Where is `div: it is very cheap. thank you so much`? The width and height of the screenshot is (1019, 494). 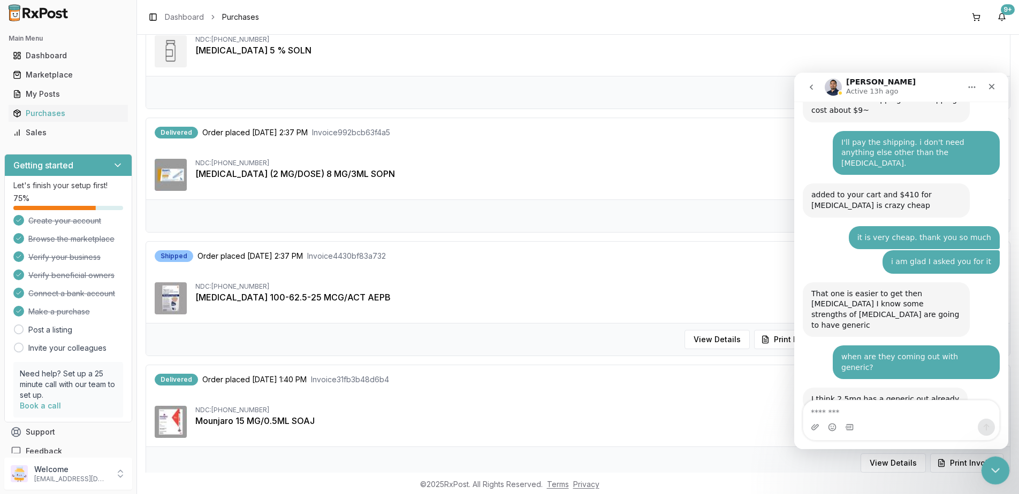
div: it is very cheap. thank you so much is located at coordinates (130, 165).